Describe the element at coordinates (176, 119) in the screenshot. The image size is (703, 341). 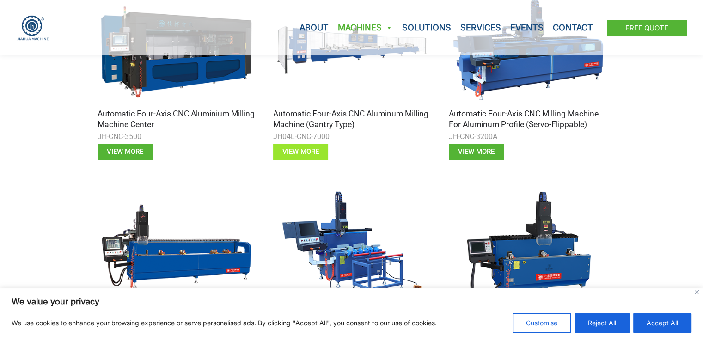
I see `h3: Automatic Four-axis CNC Aluminium Milling Machine Center` at that location.